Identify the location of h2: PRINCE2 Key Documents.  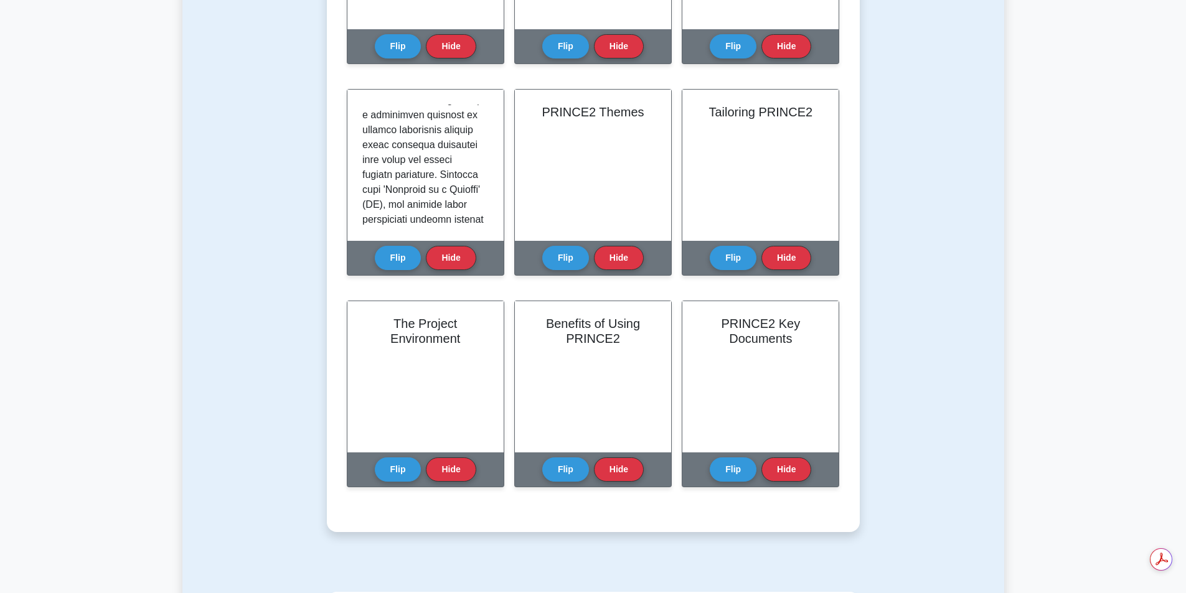
(760, 331).